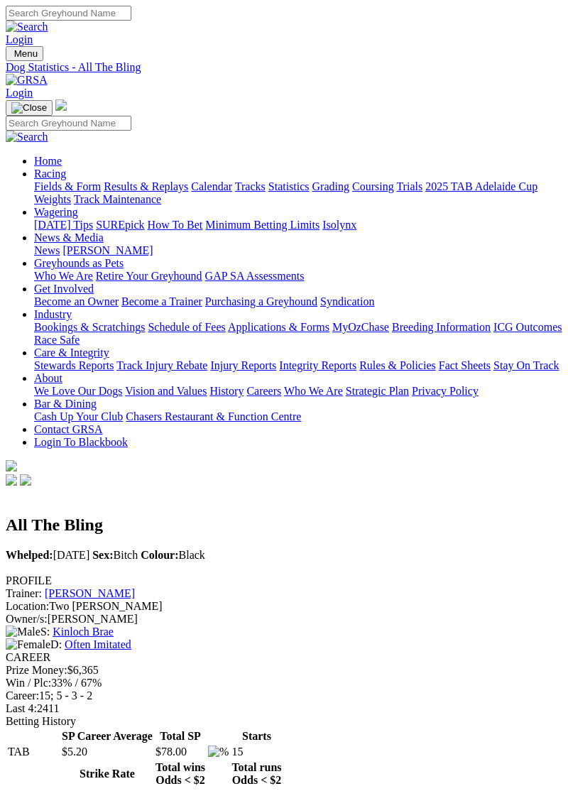 The image size is (568, 791). Describe the element at coordinates (298, 276) in the screenshot. I see `div: Greyhounds as Pets` at that location.